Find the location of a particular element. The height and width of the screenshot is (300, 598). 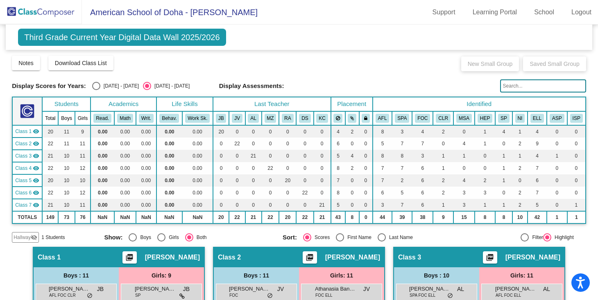

span: Third Grade Current Year Digital Data Wall 2025/2026 is located at coordinates (122, 37).